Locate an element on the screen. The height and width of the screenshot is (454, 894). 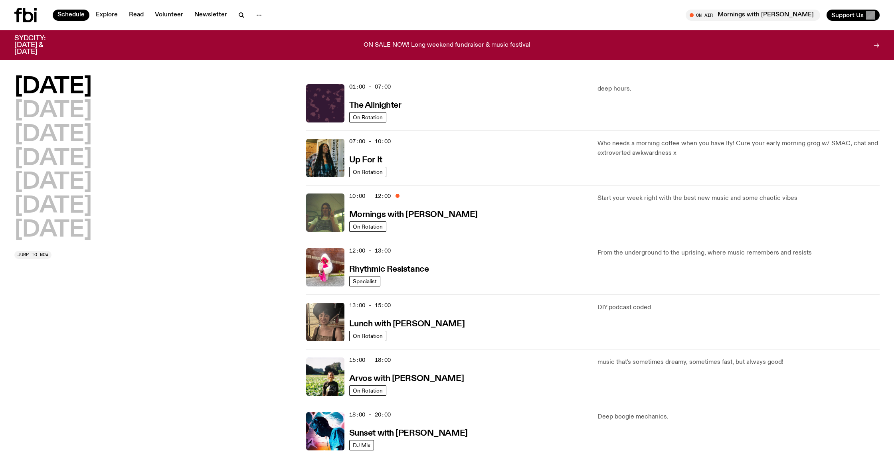
h3: Rhythmic Resistance is located at coordinates (389, 269).